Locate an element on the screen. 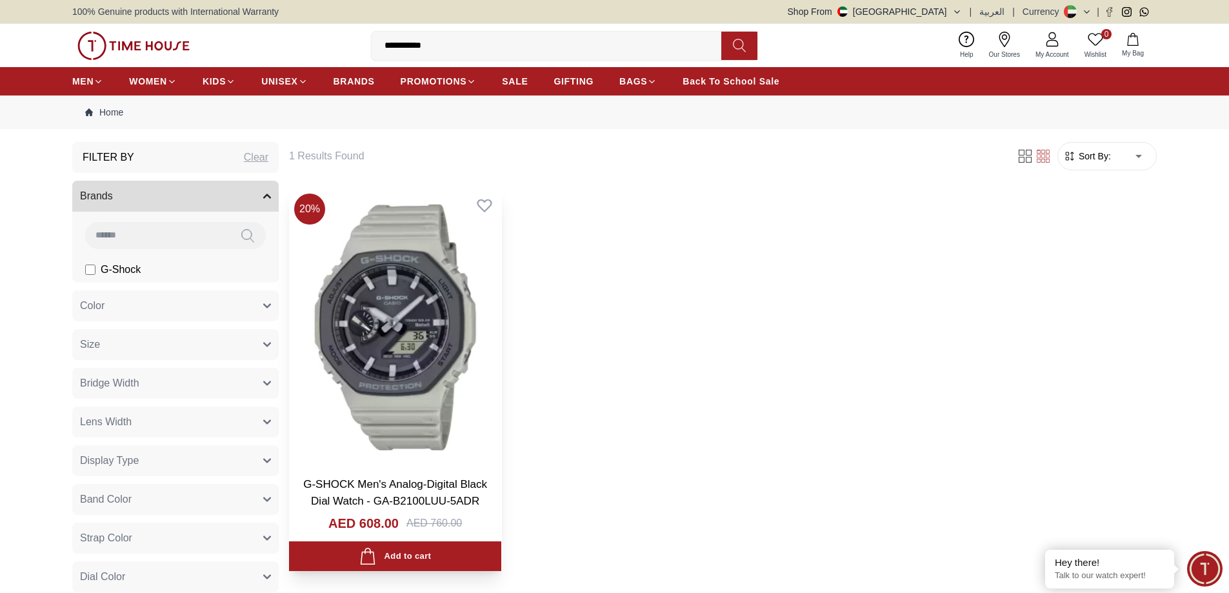  span: 20 % is located at coordinates (310, 209).